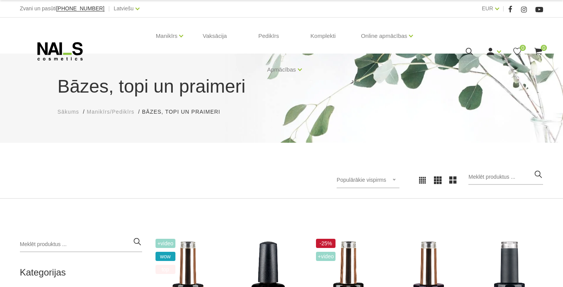 The width and height of the screenshot is (563, 287). I want to click on a: Apmācības, so click(281, 70).